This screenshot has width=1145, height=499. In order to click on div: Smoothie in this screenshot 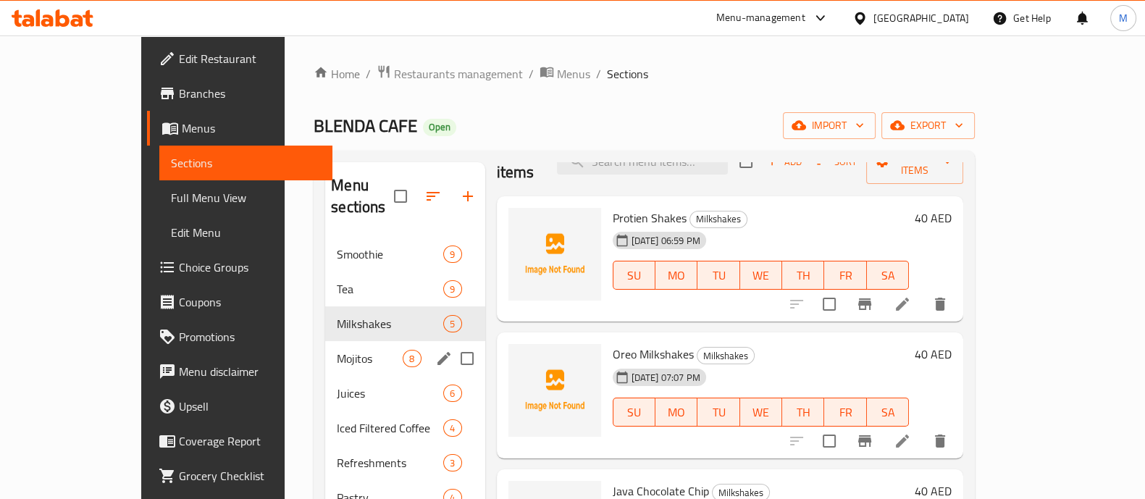, I will do `click(390, 254)`.